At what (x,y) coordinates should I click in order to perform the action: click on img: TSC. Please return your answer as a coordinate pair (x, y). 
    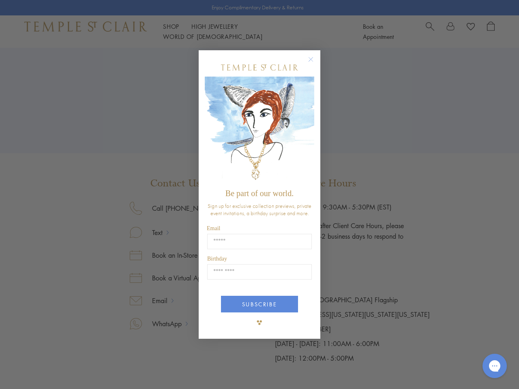
    Looking at the image, I should click on (260, 323).